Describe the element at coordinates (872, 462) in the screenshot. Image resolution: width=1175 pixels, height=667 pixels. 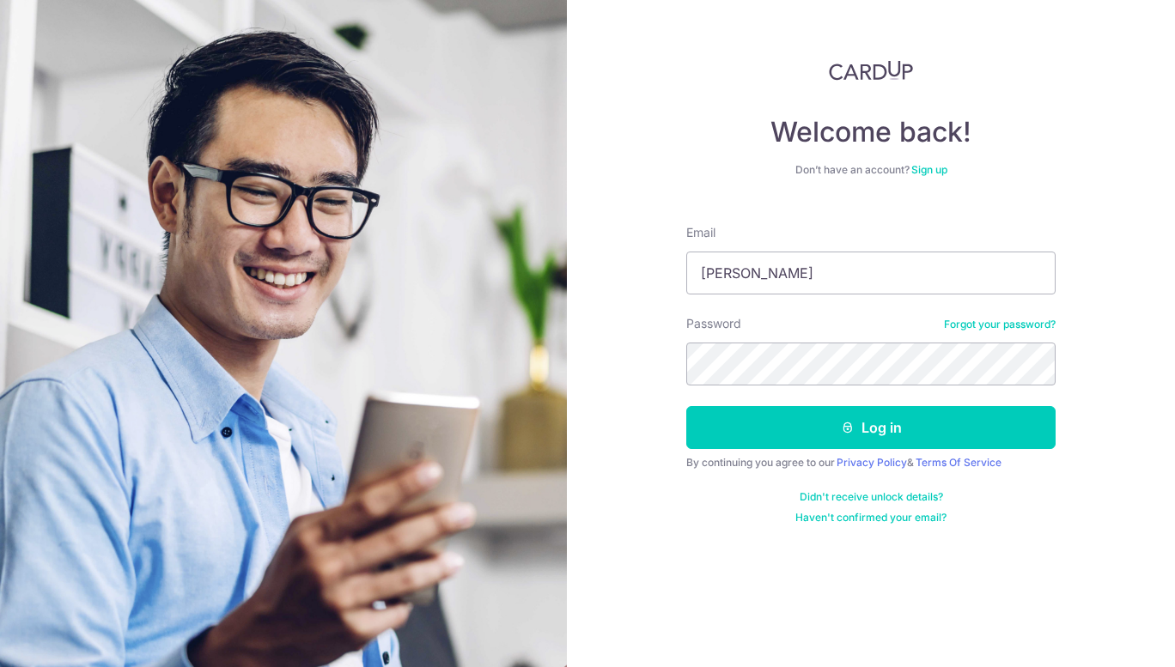
I see `a: Privacy Policy` at that location.